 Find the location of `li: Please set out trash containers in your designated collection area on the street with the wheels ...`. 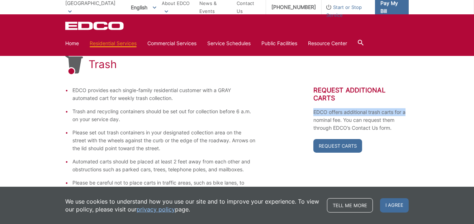

li: Please set out trash containers in your designated collection area on the street with the wheels ... is located at coordinates (164, 140).